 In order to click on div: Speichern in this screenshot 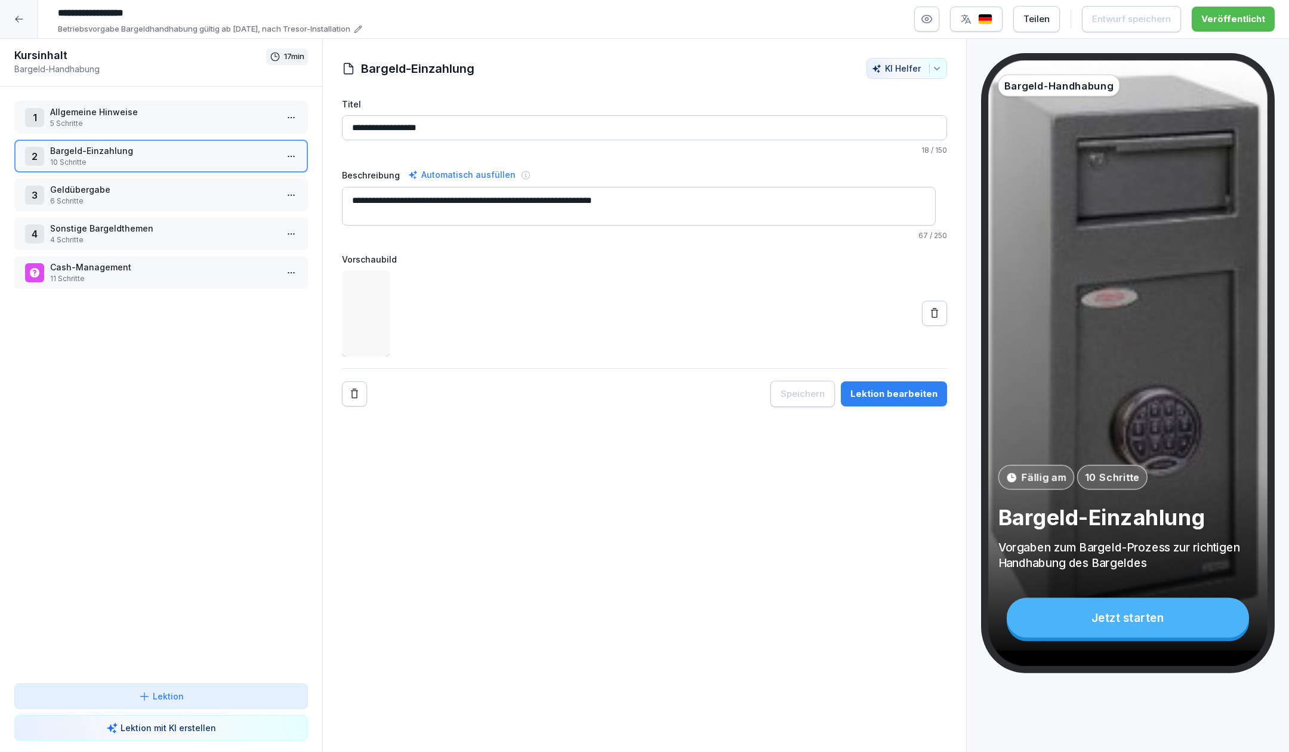, I will do `click(803, 394)`.